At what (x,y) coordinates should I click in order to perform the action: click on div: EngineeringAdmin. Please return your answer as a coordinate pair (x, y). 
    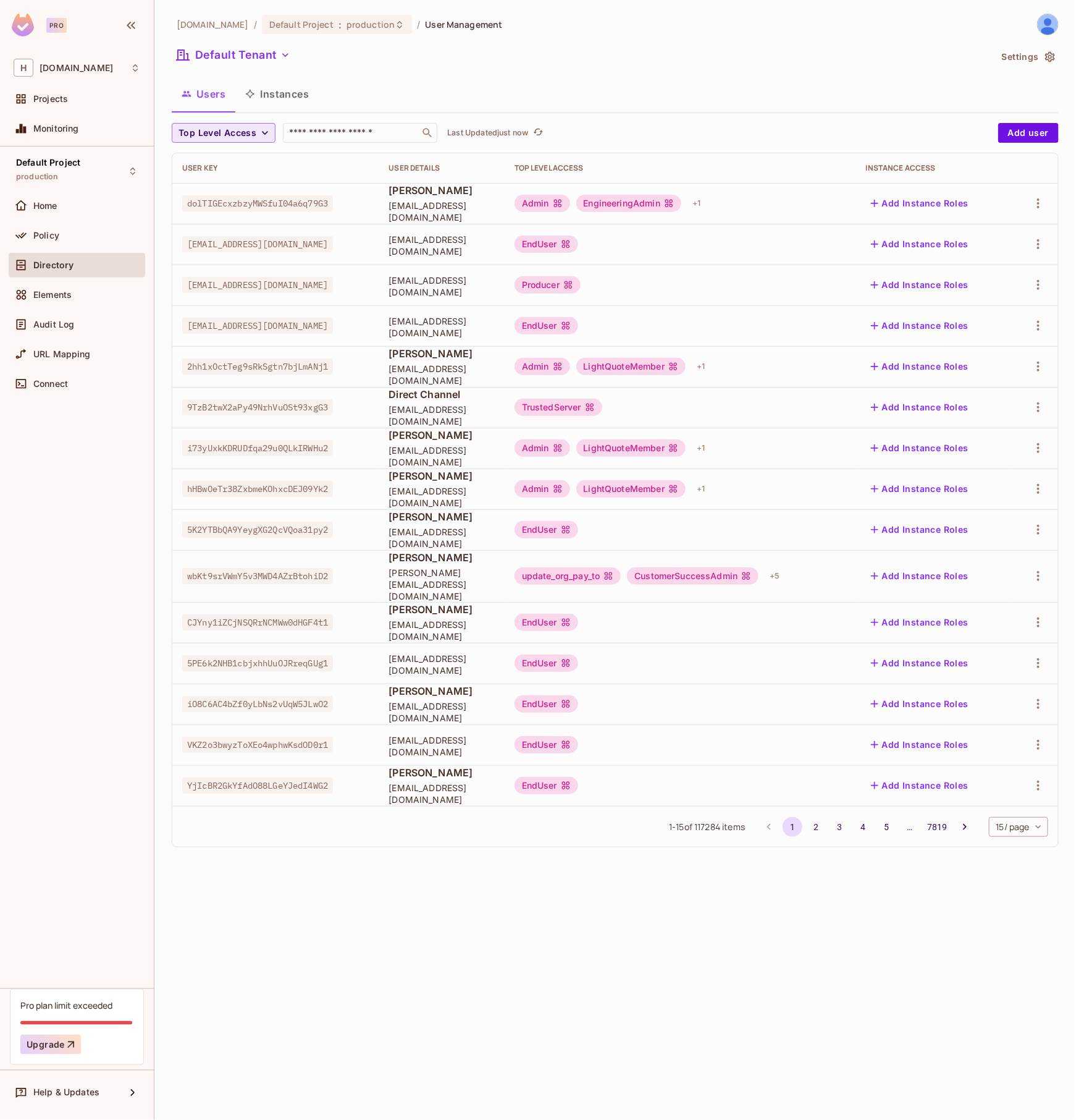
    Looking at the image, I should click on (629, 203).